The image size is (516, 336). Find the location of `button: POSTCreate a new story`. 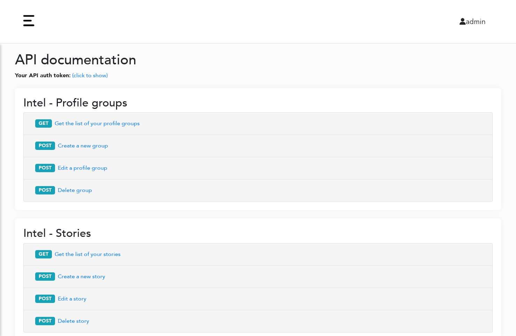

button: POSTCreate a new story is located at coordinates (258, 277).